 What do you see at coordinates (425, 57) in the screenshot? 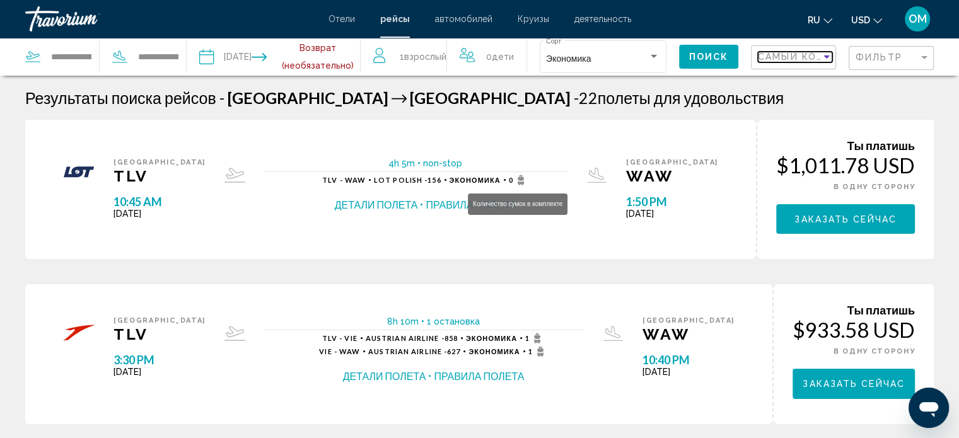
I see `span: Взрослый` at bounding box center [425, 57].